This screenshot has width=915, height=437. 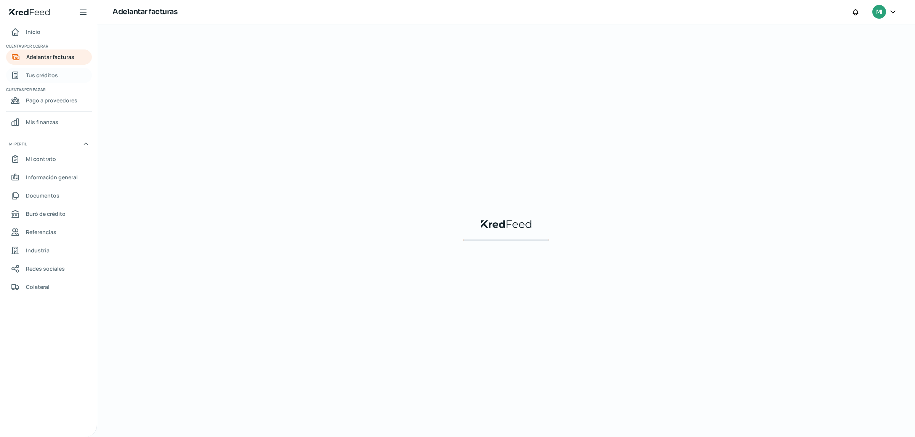 What do you see at coordinates (49, 75) in the screenshot?
I see `a: Tus créditos` at bounding box center [49, 75].